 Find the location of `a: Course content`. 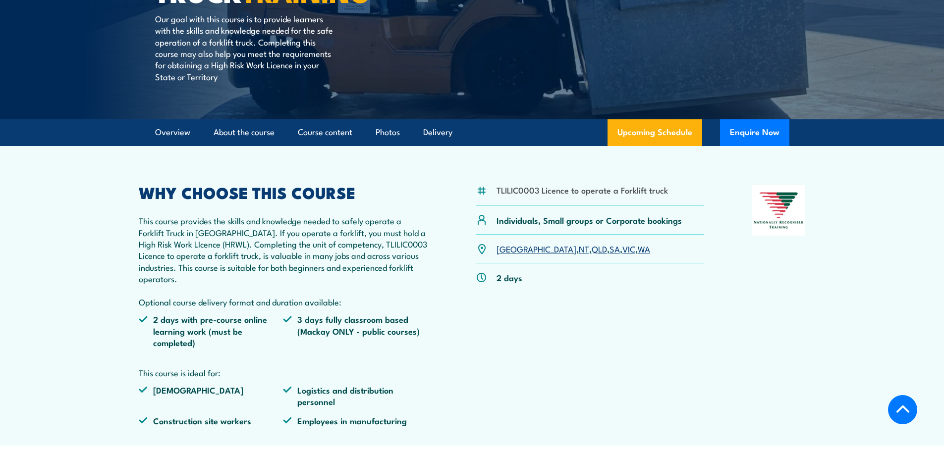

a: Course content is located at coordinates (325, 132).